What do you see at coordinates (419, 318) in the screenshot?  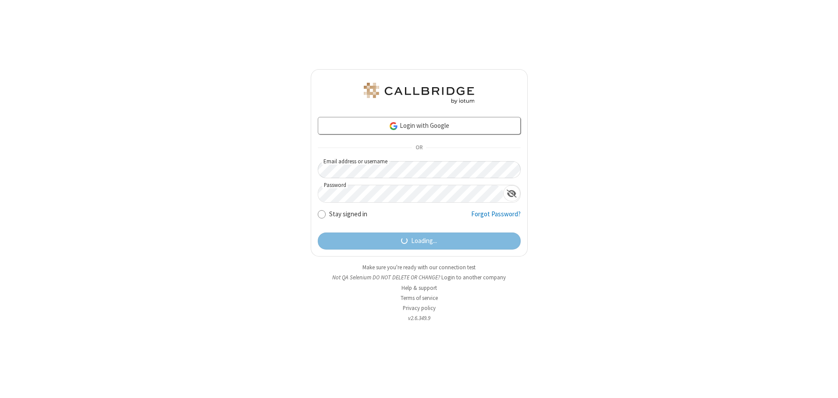 I see `li: v2.6.349.9` at bounding box center [419, 318].